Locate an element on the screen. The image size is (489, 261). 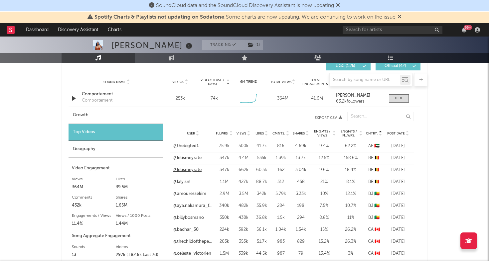
button: Official(42) is located at coordinates (398, 66).